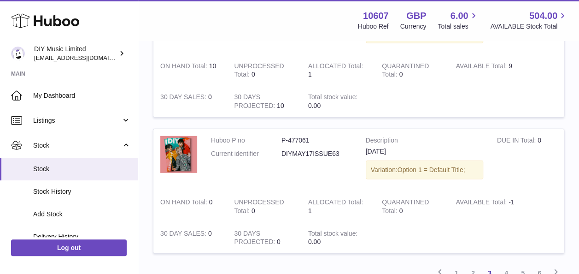 This screenshot has width=579, height=274. What do you see at coordinates (82, 95) in the screenshot?
I see `span: My Dashboard` at bounding box center [82, 95].